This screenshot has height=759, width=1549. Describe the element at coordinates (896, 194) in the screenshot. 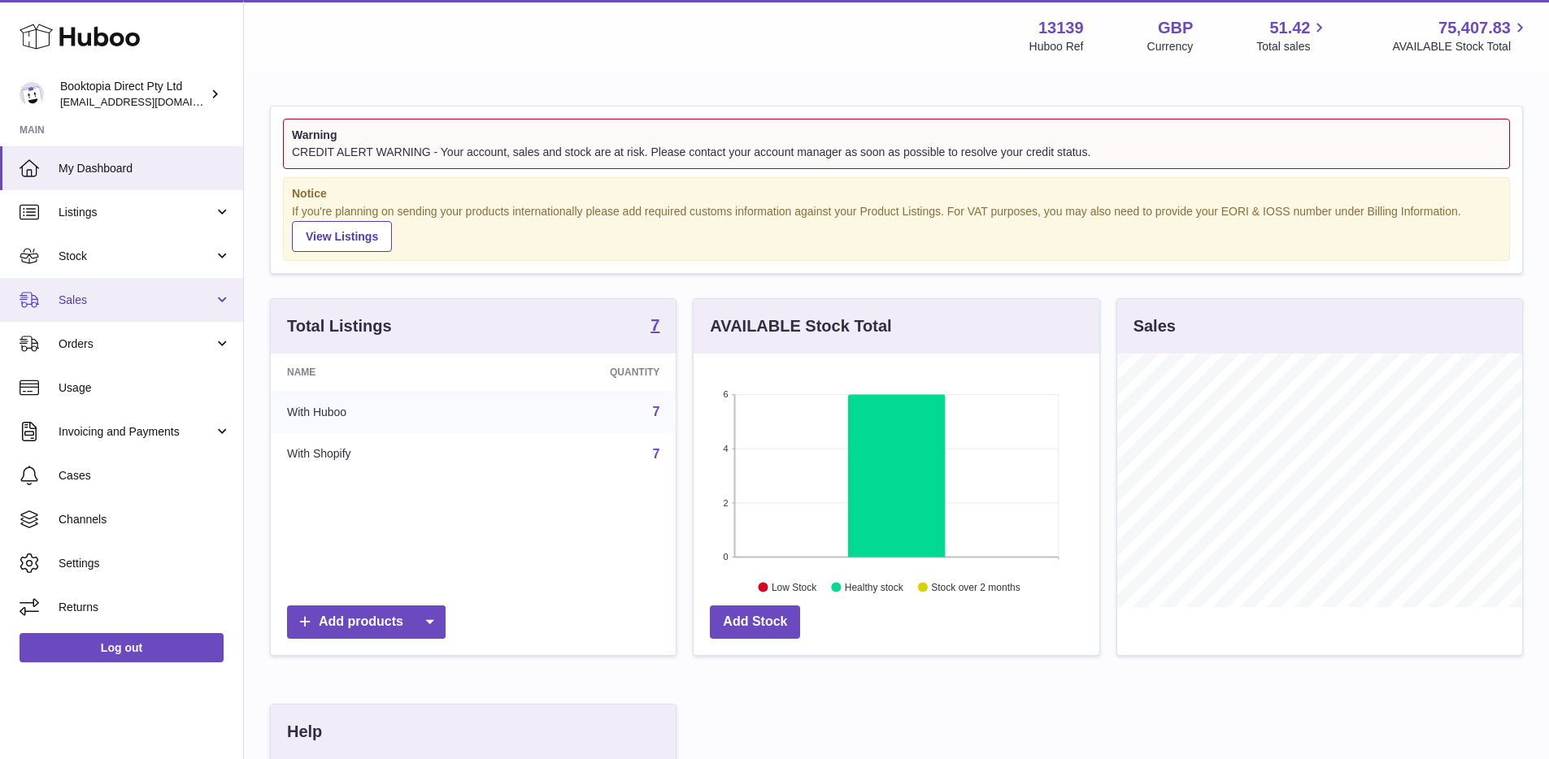

I see `strong: Notice` at that location.